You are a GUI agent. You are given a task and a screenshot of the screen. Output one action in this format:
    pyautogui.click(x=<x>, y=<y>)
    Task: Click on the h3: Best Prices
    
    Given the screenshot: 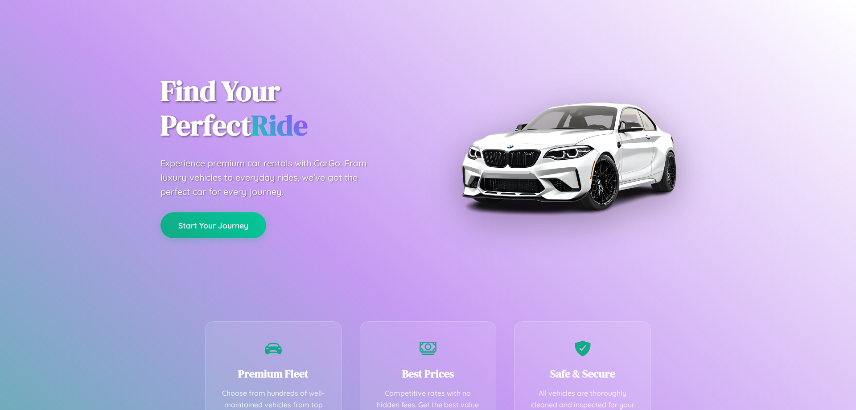 What is the action you would take?
    pyautogui.click(x=428, y=373)
    